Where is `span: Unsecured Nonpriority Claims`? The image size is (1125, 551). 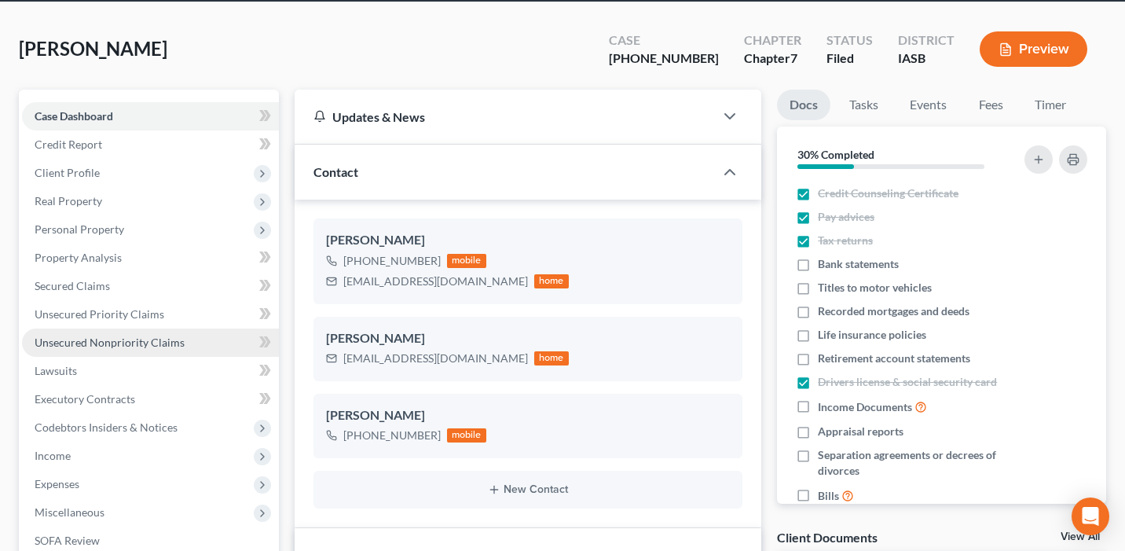
span: Unsecured Nonpriority Claims is located at coordinates (109, 342).